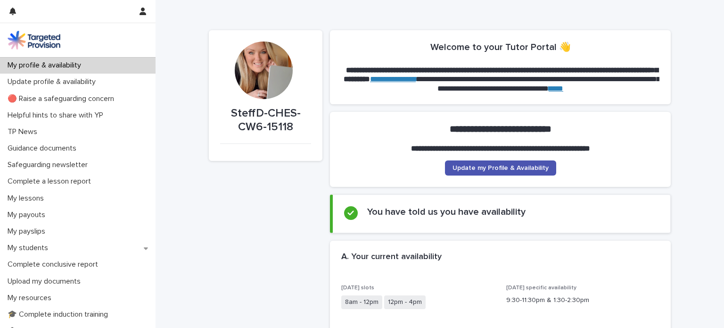 The width and height of the screenshot is (724, 328). I want to click on p: My profile & availability, so click(46, 65).